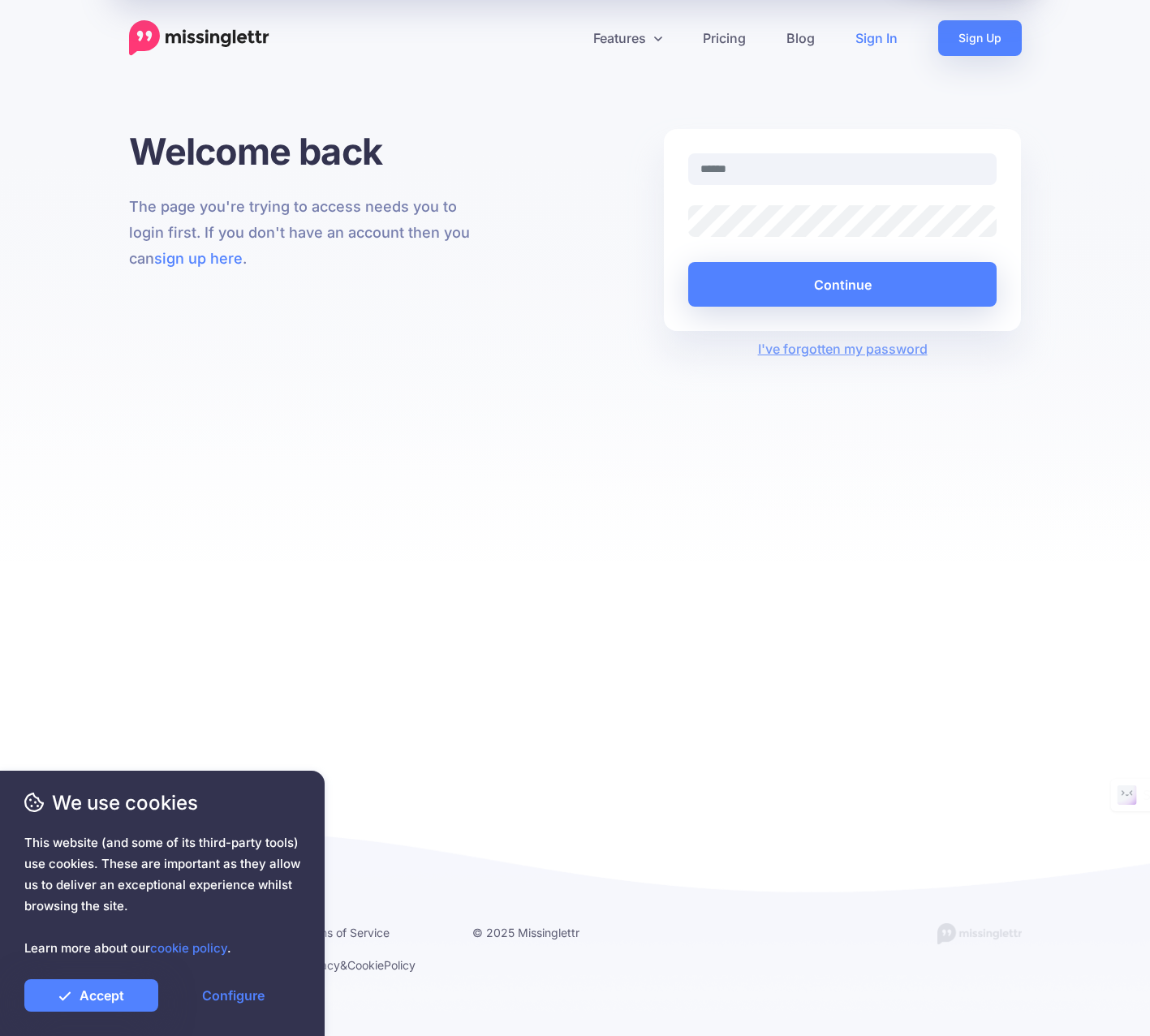 This screenshot has height=1036, width=1150. I want to click on li: & Policy, so click(374, 965).